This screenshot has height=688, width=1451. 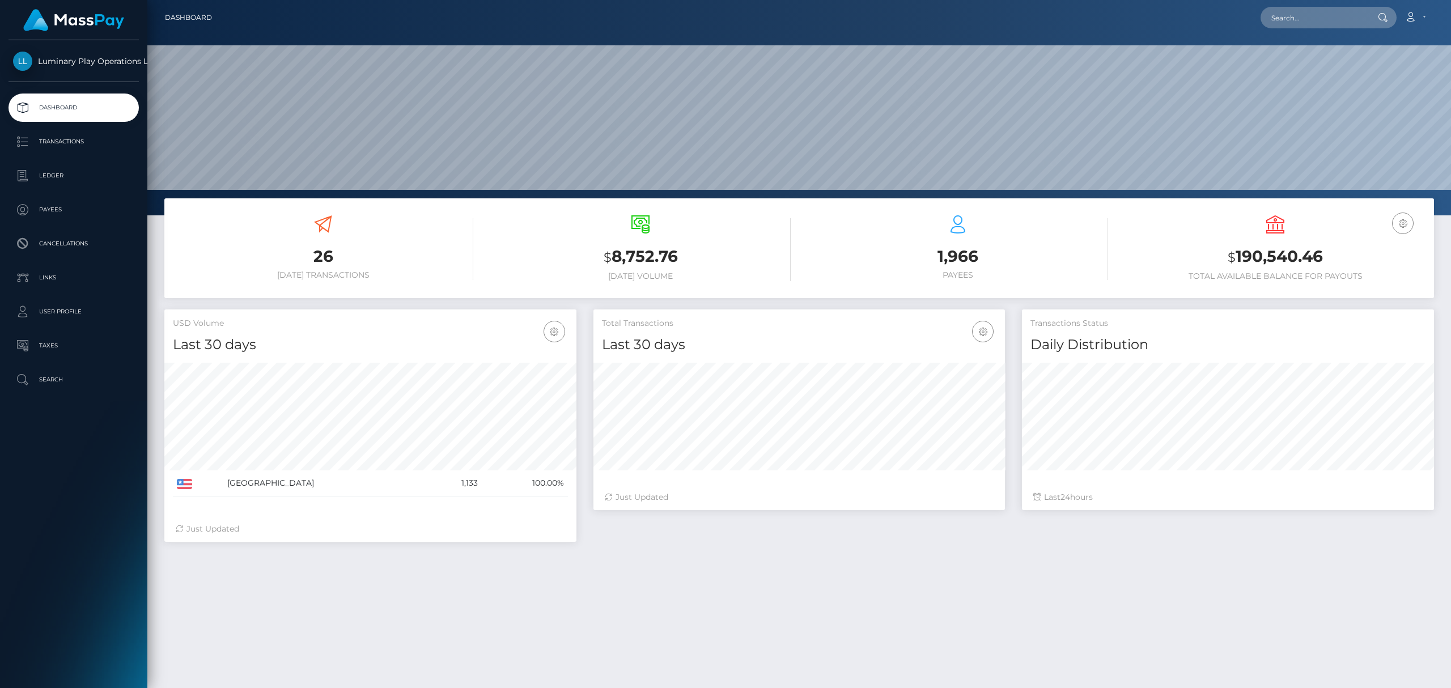 What do you see at coordinates (323, 256) in the screenshot?
I see `h3: 26` at bounding box center [323, 256].